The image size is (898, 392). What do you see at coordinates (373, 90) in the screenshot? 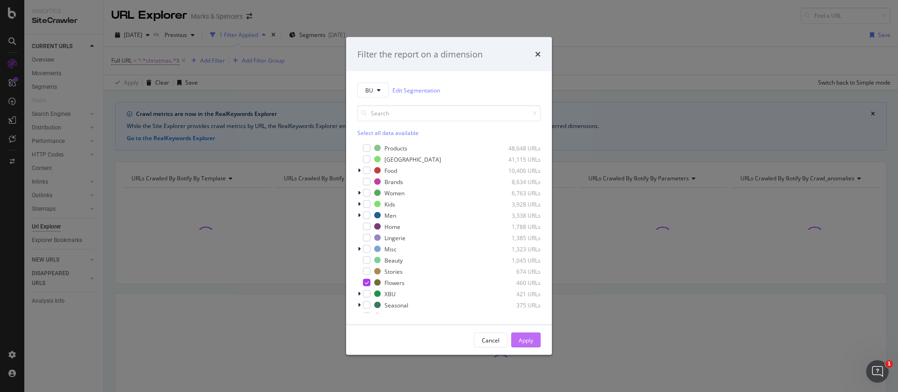
I see `button: BU` at bounding box center [373, 90].